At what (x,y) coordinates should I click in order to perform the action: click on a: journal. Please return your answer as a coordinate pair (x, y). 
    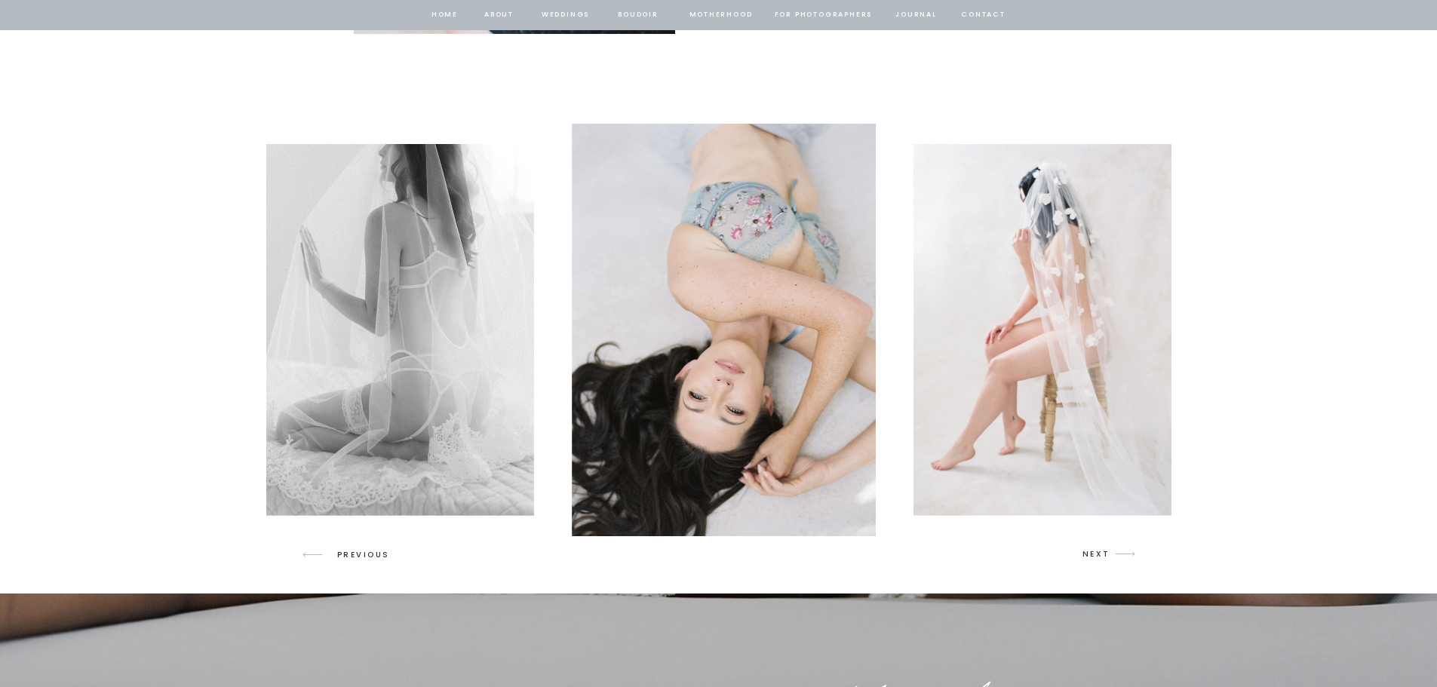
    Looking at the image, I should click on (917, 15).